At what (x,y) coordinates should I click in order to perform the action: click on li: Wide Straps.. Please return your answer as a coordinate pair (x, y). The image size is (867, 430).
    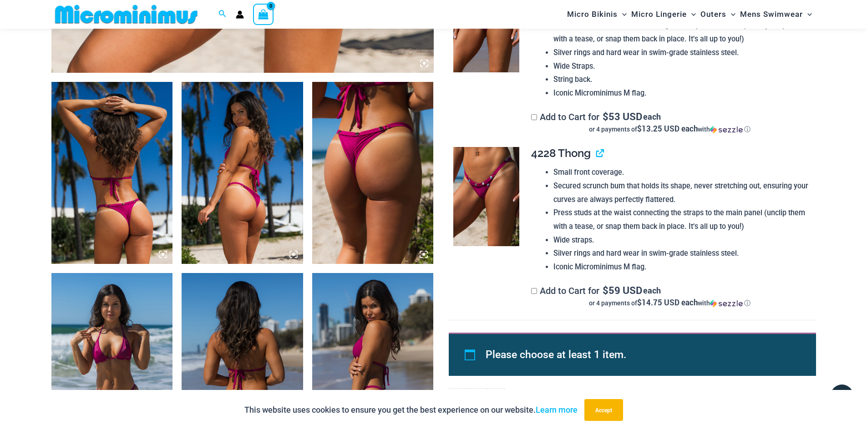
    Looking at the image, I should click on (681, 66).